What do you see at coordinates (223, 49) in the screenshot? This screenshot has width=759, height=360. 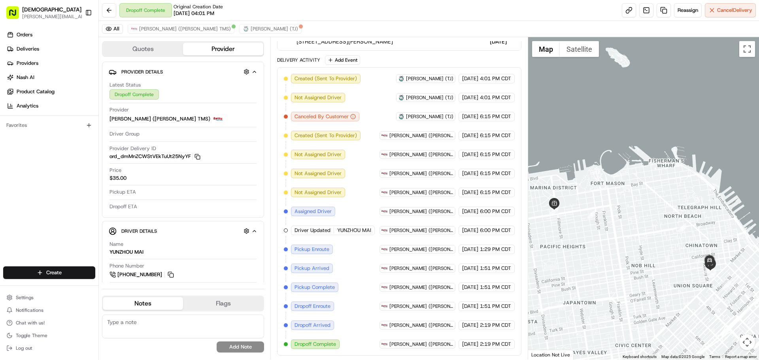 I see `button: Provider` at bounding box center [223, 49].